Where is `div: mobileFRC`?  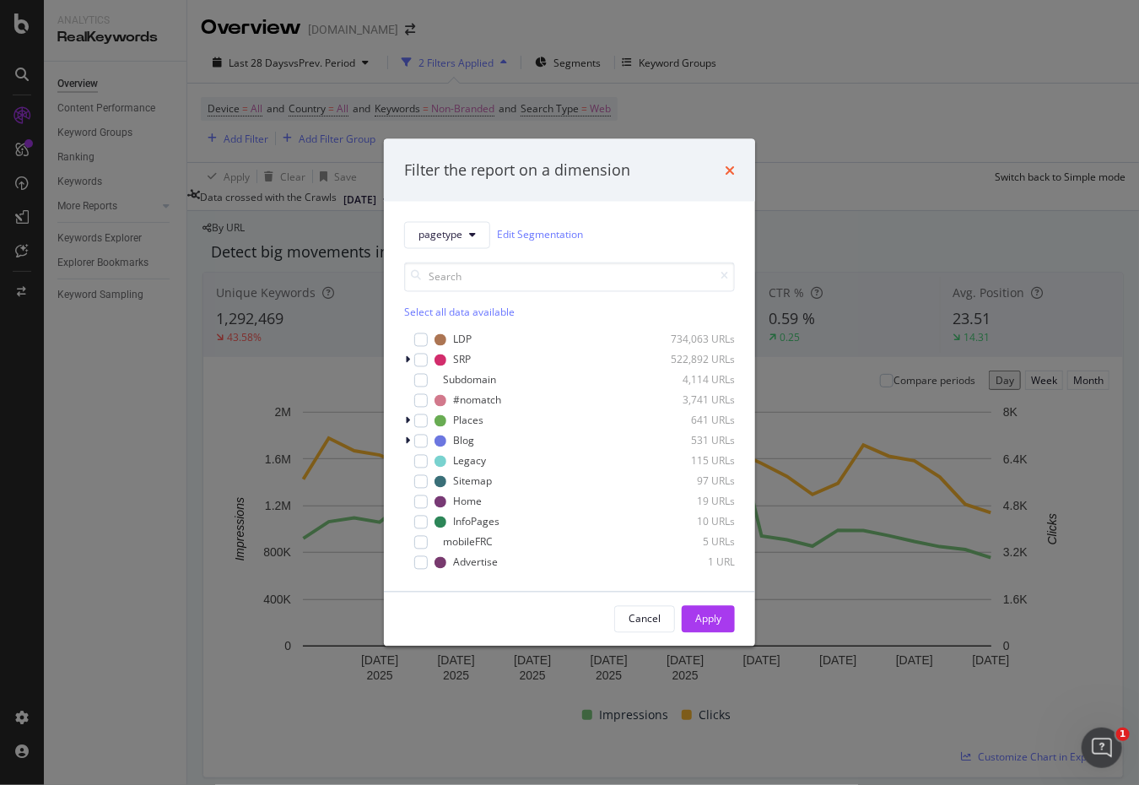
div: mobileFRC is located at coordinates (467, 542).